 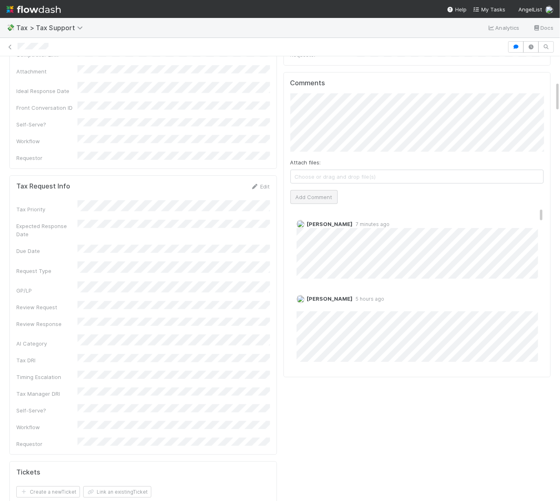 What do you see at coordinates (43, 186) in the screenshot?
I see `h5: Tax Request Info` at bounding box center [43, 186].